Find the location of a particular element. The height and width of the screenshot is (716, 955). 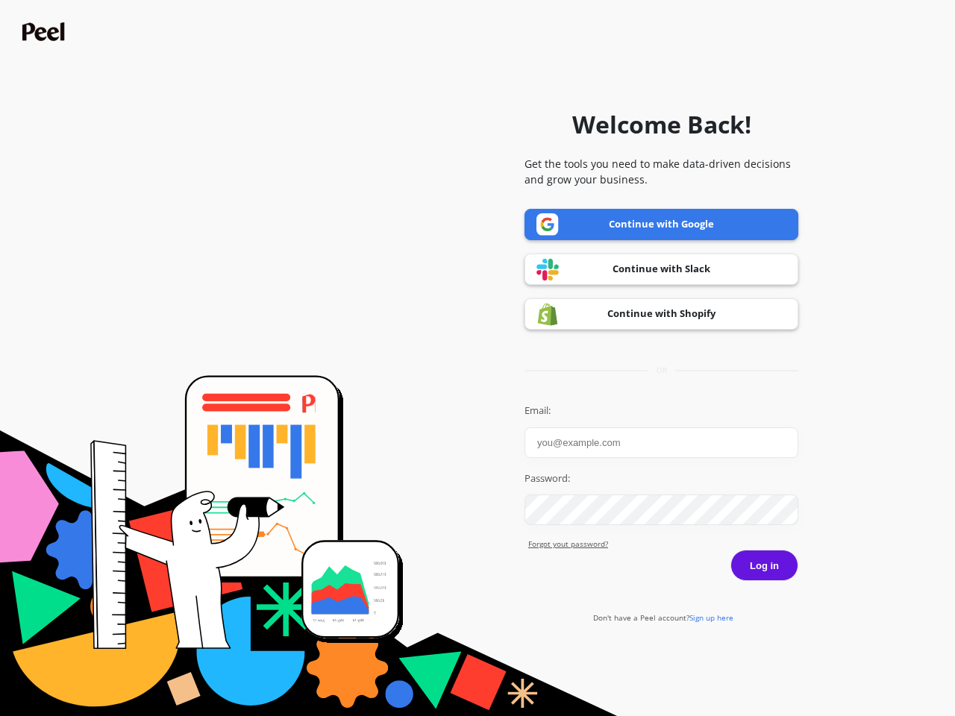

img: Slack logo is located at coordinates (547, 269).